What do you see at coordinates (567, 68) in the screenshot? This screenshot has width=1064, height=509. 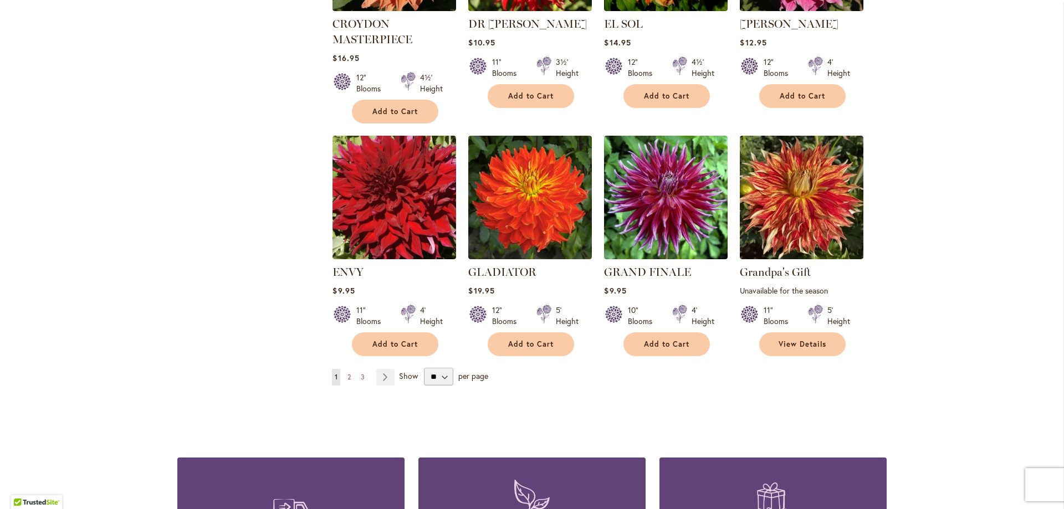 I see `div: 3½' Height` at bounding box center [567, 68].